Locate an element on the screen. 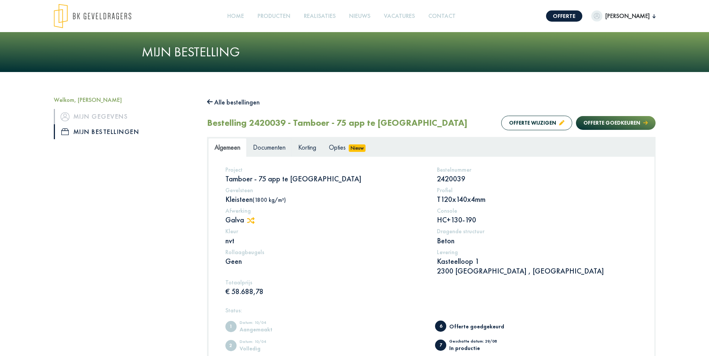 Image resolution: width=709 pixels, height=356 pixels. p: Galva is located at coordinates (325, 220).